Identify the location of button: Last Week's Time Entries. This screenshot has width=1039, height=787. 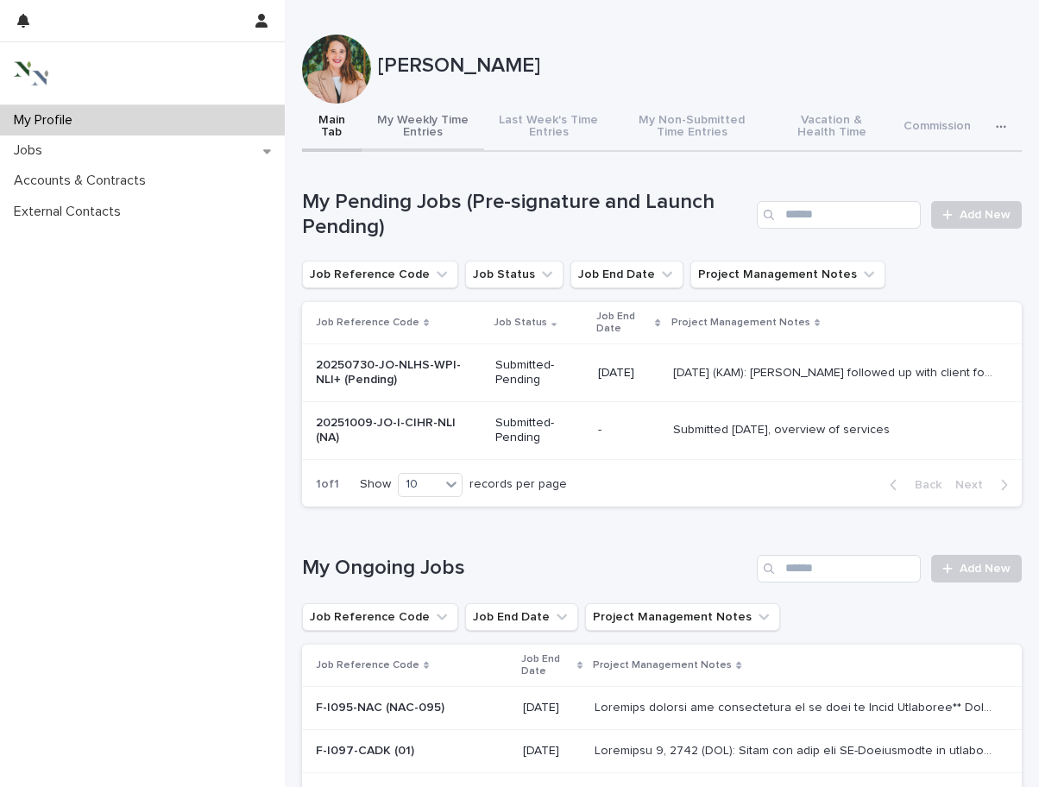
(548, 128).